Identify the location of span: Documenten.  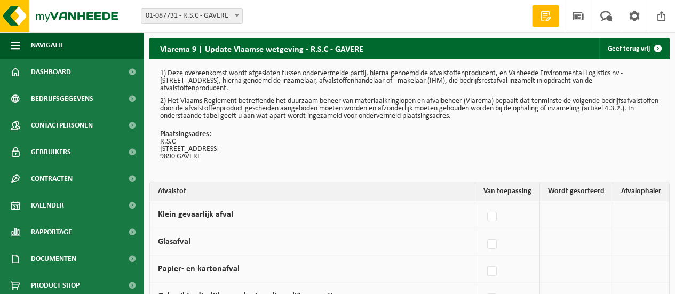
(53, 259).